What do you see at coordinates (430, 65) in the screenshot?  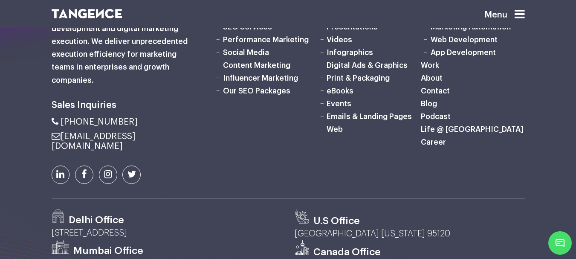 I see `a: Work` at bounding box center [430, 65].